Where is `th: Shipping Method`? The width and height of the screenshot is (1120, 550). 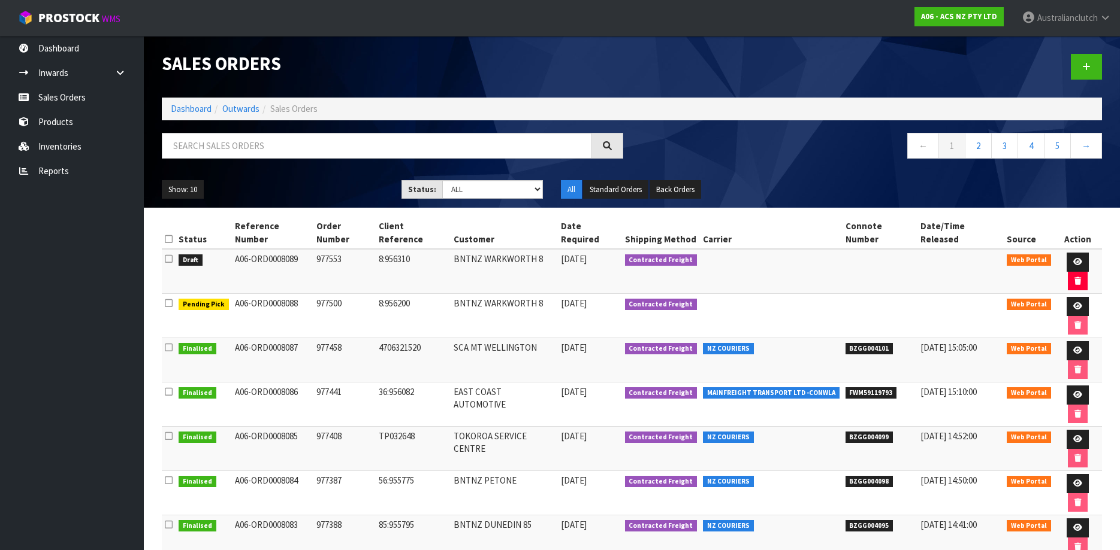
th: Shipping Method is located at coordinates (661, 233).